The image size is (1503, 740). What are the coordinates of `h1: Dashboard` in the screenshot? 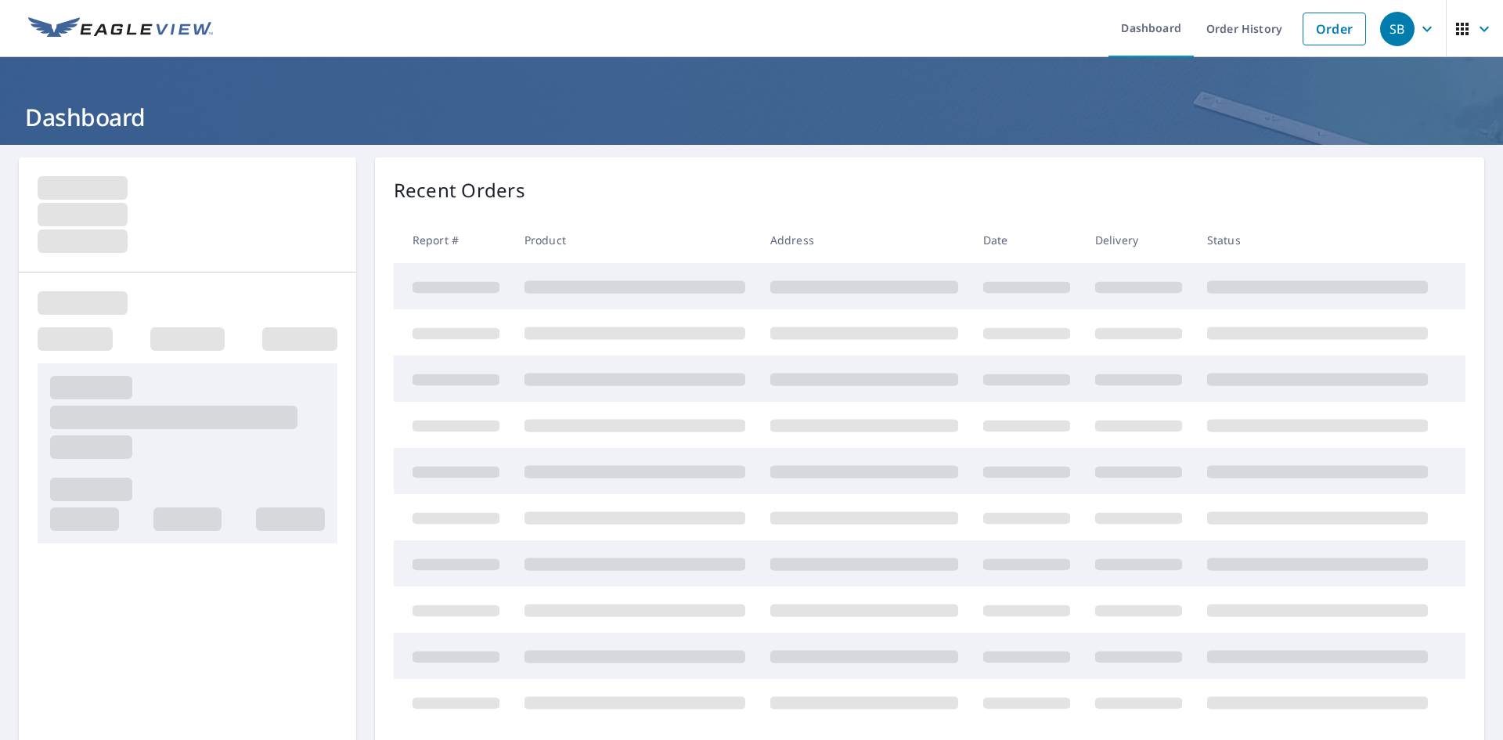 It's located at (751, 117).